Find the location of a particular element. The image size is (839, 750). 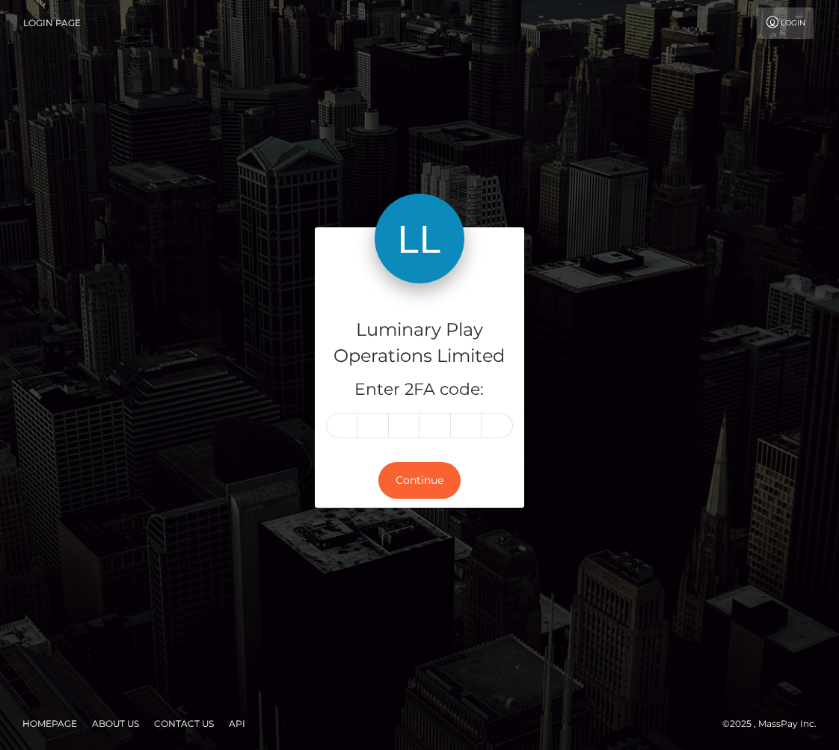

div: © 2025 , MassPay Inc. is located at coordinates (775, 724).